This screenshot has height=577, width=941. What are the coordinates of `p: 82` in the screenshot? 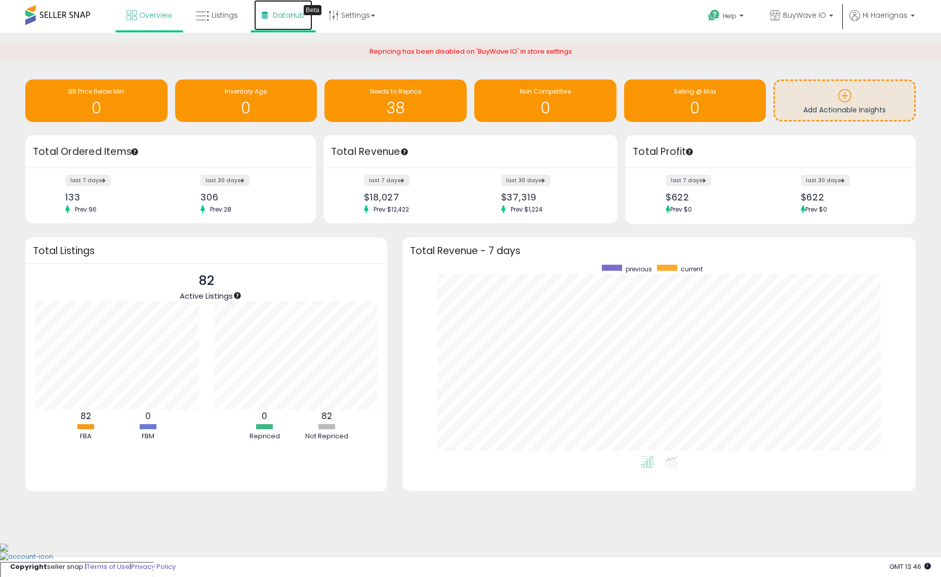 It's located at (206, 281).